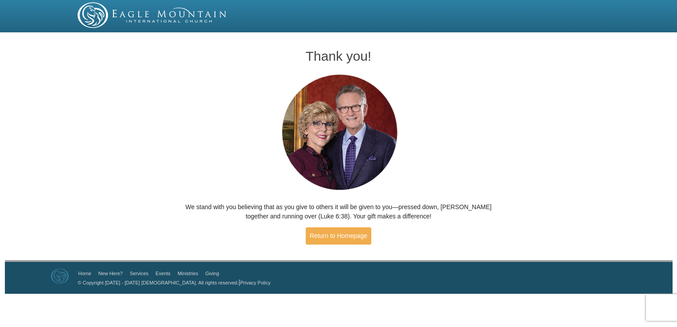  Describe the element at coordinates (255, 283) in the screenshot. I see `a: Privacy Policy` at that location.